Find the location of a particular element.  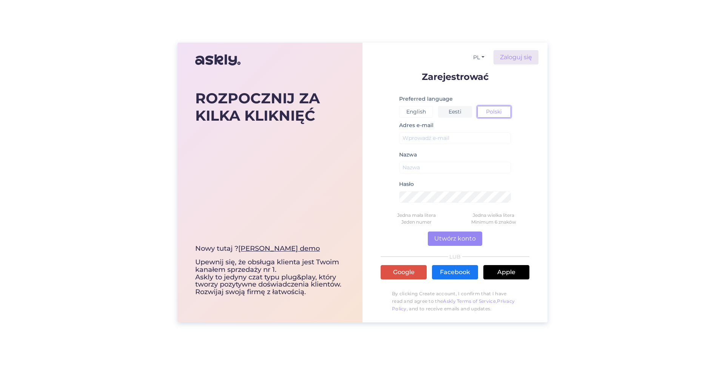

label: Nazwa is located at coordinates (408, 155).